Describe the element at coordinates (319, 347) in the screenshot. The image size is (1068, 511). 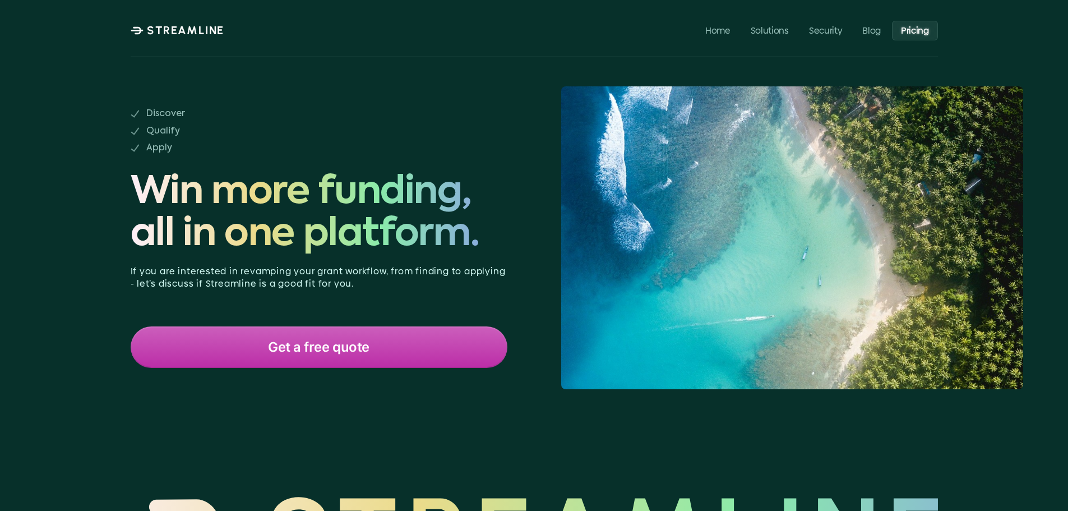
I see `a: Get a free quote` at that location.